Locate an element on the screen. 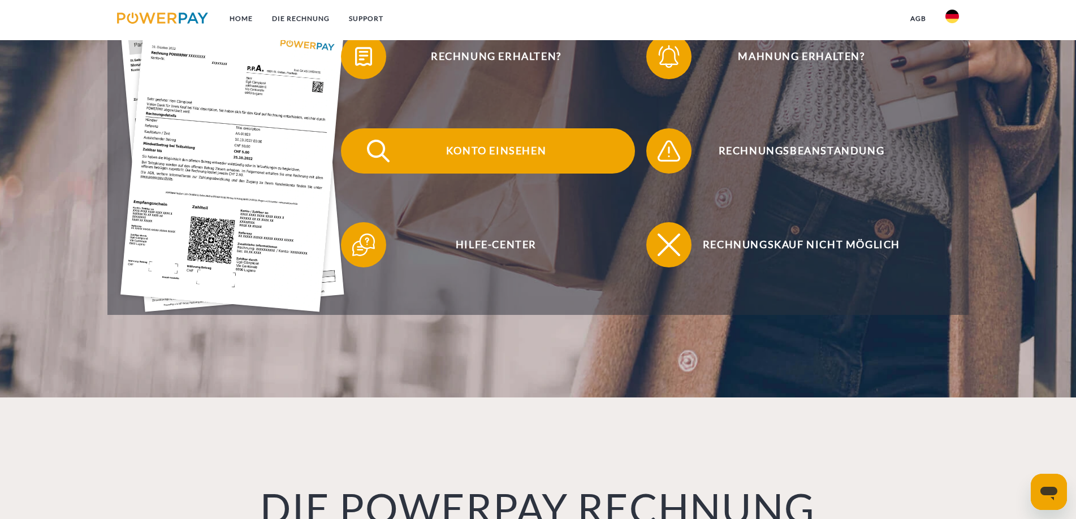 This screenshot has width=1076, height=519. img: single_invoice_powerpay_de.jpg is located at coordinates (233, 162).